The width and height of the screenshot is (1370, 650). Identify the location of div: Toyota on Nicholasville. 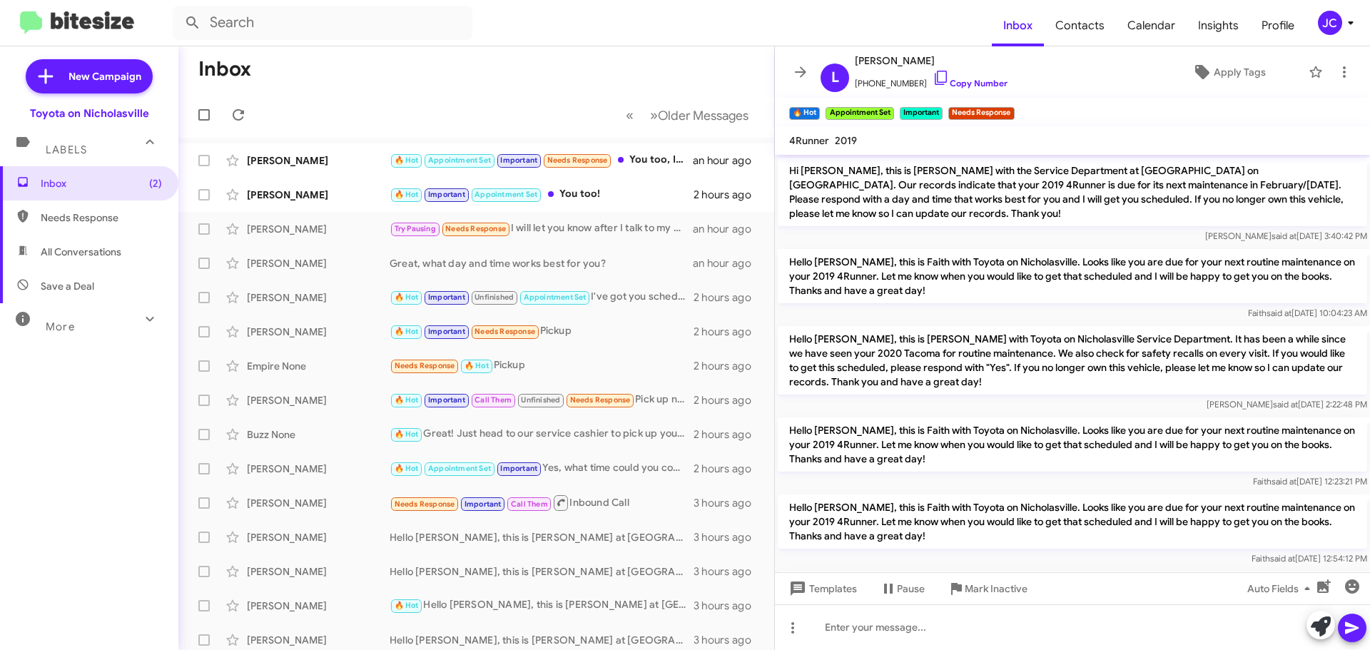
(89, 113).